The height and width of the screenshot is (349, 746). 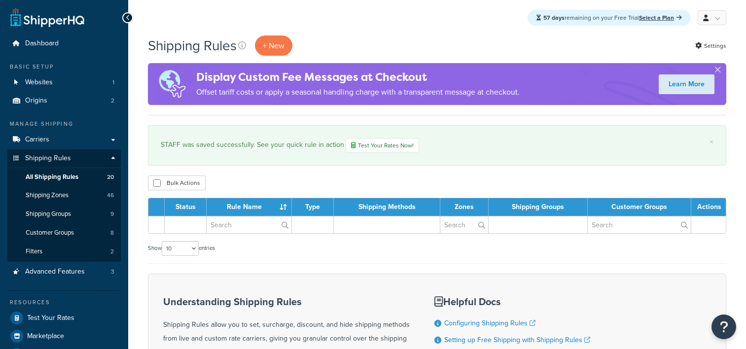 What do you see at coordinates (64, 214) in the screenshot?
I see `a: Shipping Groups 9` at bounding box center [64, 214].